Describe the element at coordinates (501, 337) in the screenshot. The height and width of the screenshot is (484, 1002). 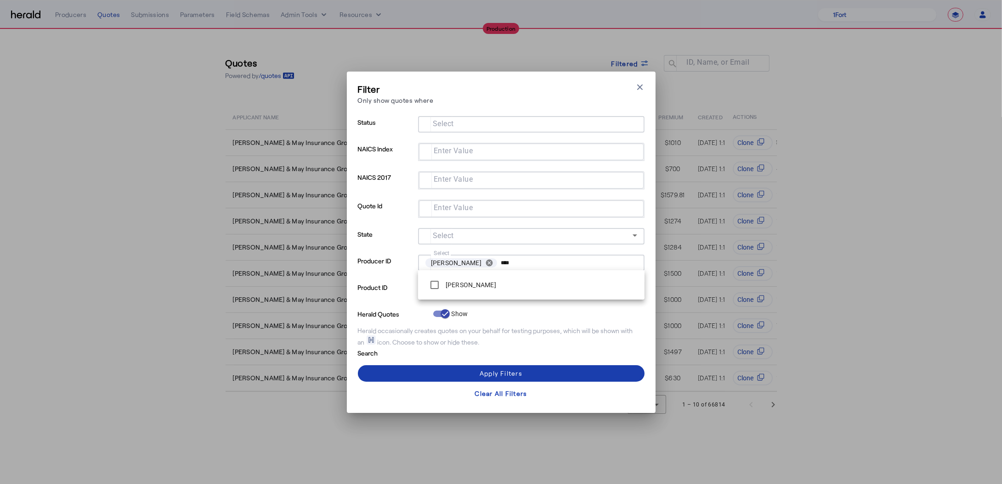
I see `div: Herald occasionally creates quotes on your behalf for testing purposes, which will be shown with ...` at that location.